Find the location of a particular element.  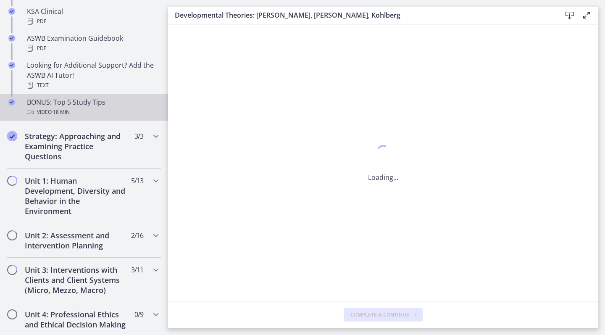

h2: Unit 1: Human Development, Diversity and Behavior in the Environment is located at coordinates (76, 196).